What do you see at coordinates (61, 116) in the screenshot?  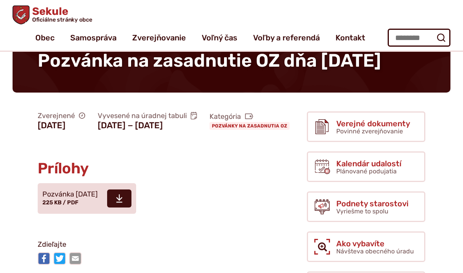 I see `span: Zverejnené` at bounding box center [61, 116].